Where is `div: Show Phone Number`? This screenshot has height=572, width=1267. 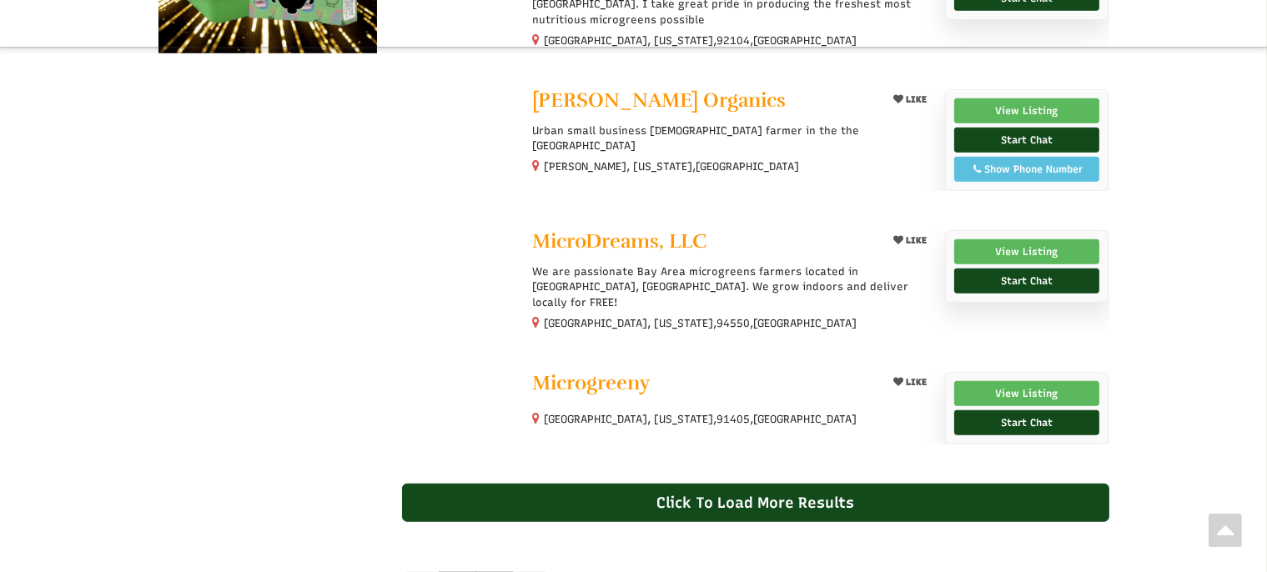 div: Show Phone Number is located at coordinates (1027, 169).